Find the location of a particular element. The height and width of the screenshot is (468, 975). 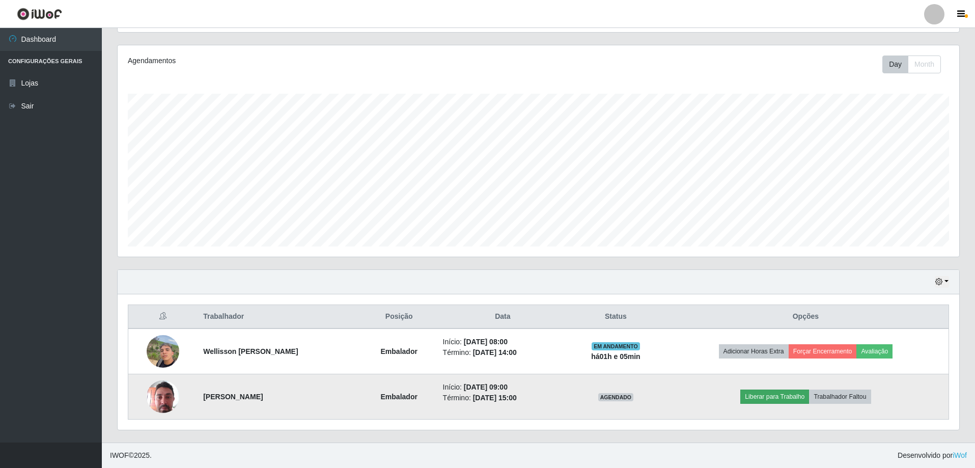

a: iWof is located at coordinates (959, 455).